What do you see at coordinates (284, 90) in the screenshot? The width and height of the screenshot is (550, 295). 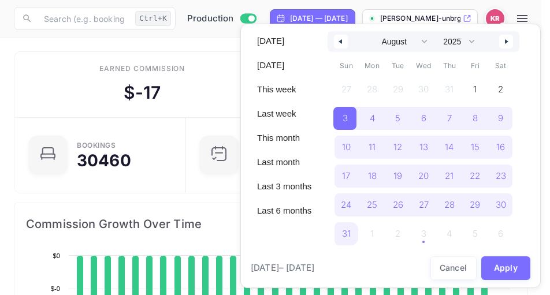 I see `span: This week` at bounding box center [284, 90].